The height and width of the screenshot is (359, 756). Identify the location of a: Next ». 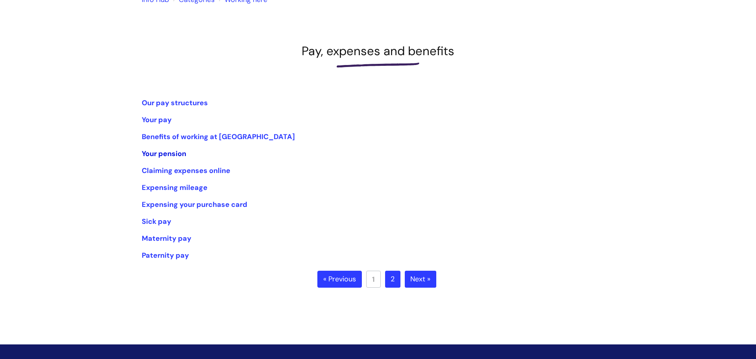
(420, 279).